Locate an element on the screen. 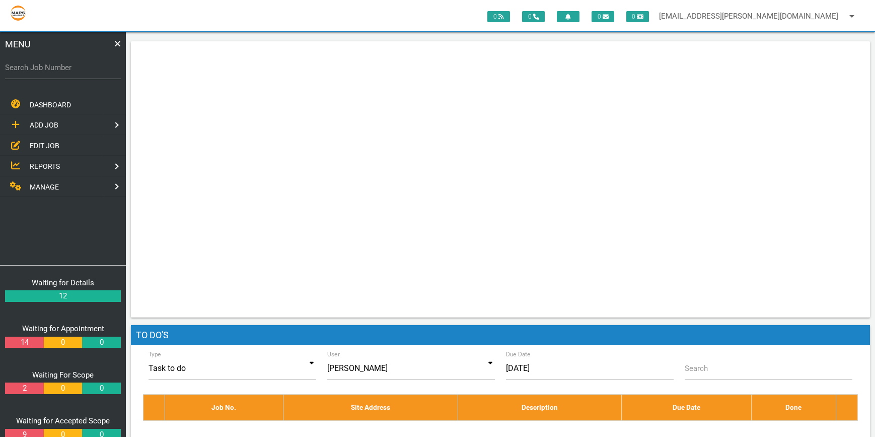 This screenshot has width=875, height=437. span: DASHBOARD is located at coordinates (50, 105).